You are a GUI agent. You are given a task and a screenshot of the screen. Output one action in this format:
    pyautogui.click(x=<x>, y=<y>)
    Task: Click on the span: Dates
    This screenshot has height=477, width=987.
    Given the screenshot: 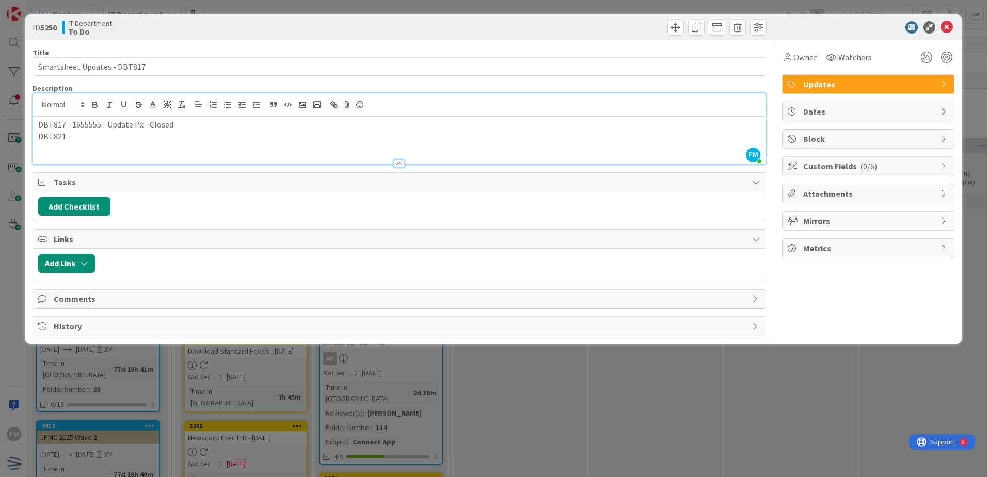 What is the action you would take?
    pyautogui.click(x=869, y=111)
    